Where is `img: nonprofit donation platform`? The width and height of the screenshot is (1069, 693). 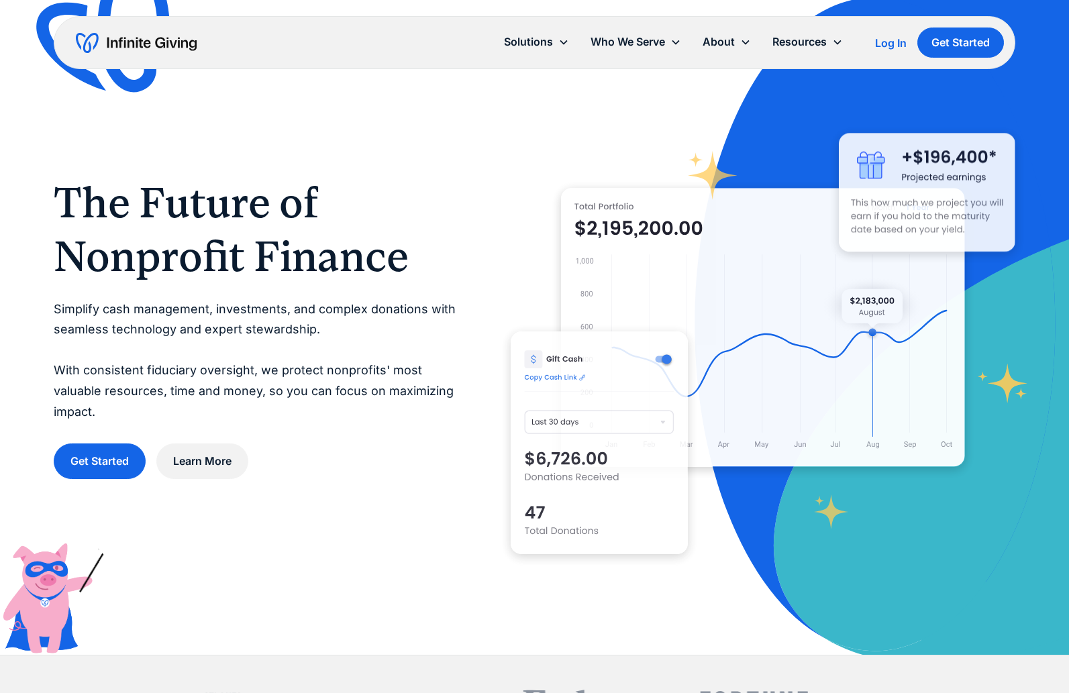
img: nonprofit donation platform is located at coordinates (763, 327).